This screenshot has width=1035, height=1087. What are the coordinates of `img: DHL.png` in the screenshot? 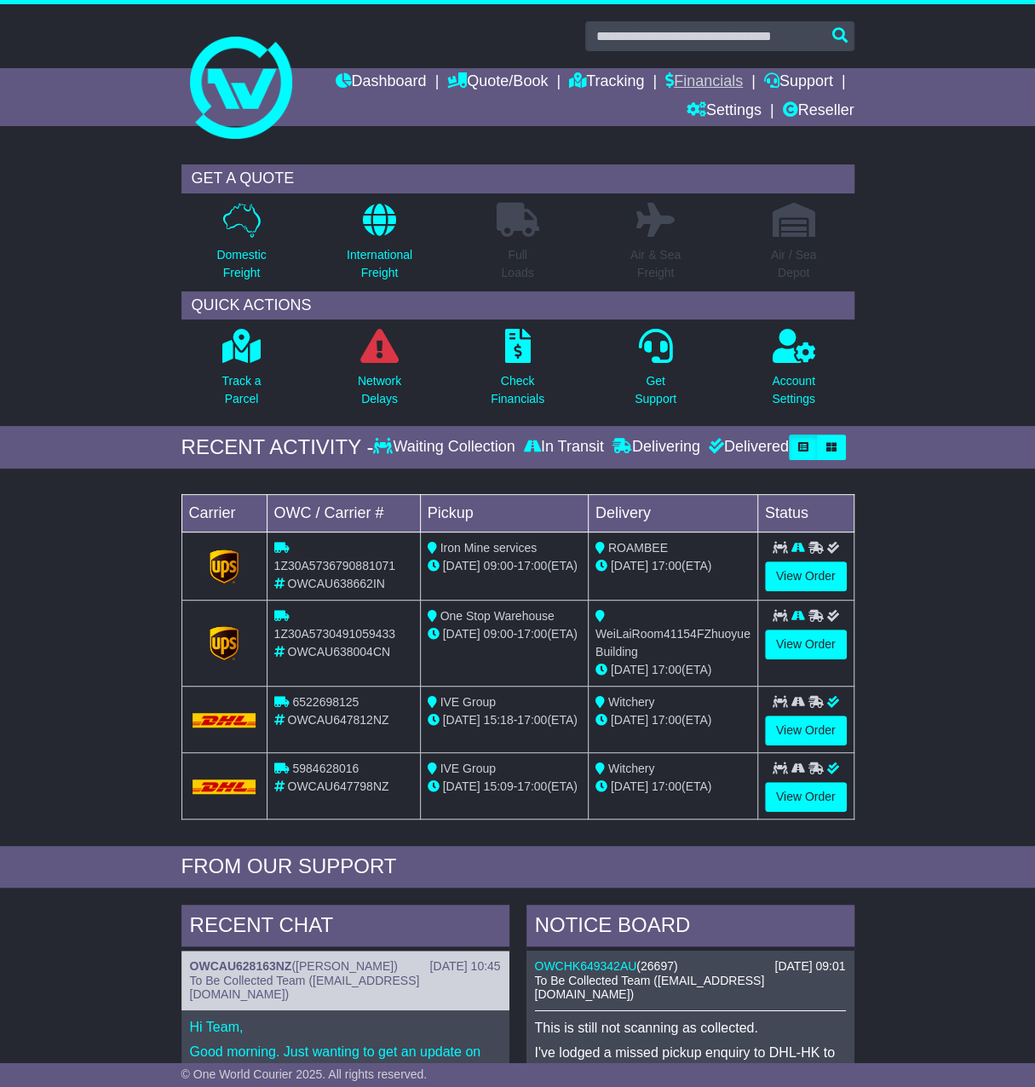 It's located at (224, 786).